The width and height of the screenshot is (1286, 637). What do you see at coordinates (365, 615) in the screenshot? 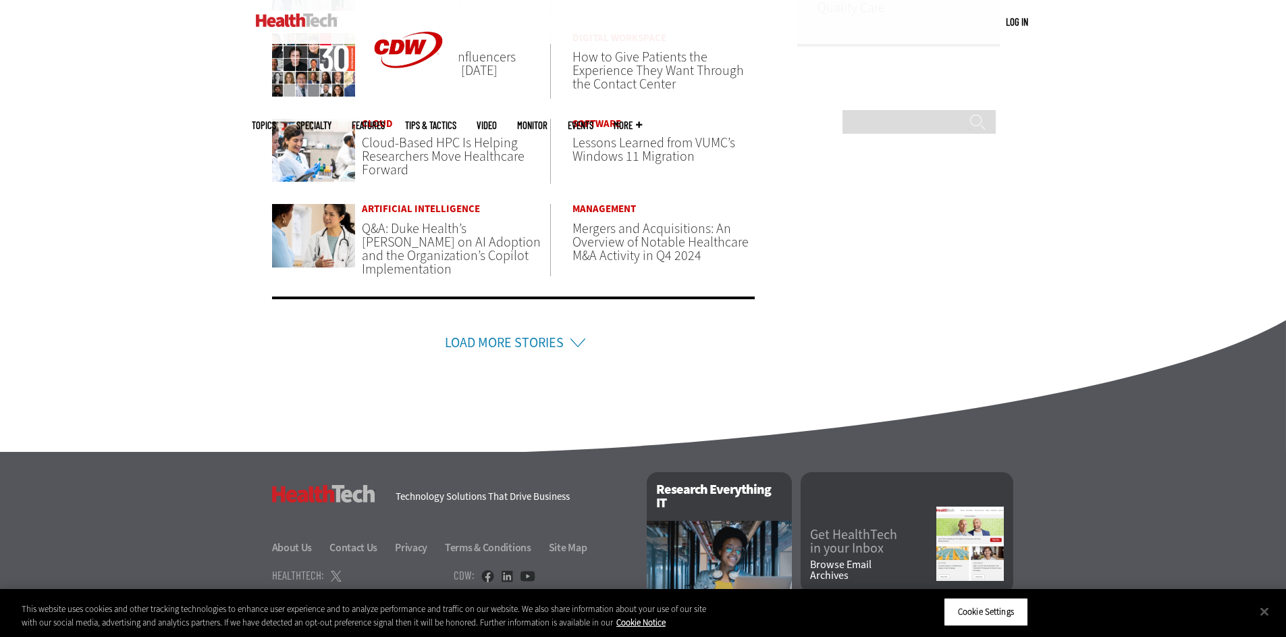
I see `div: This website uses cookies and other tracking technologies to enhance user experience and to analy...` at bounding box center [365, 615].